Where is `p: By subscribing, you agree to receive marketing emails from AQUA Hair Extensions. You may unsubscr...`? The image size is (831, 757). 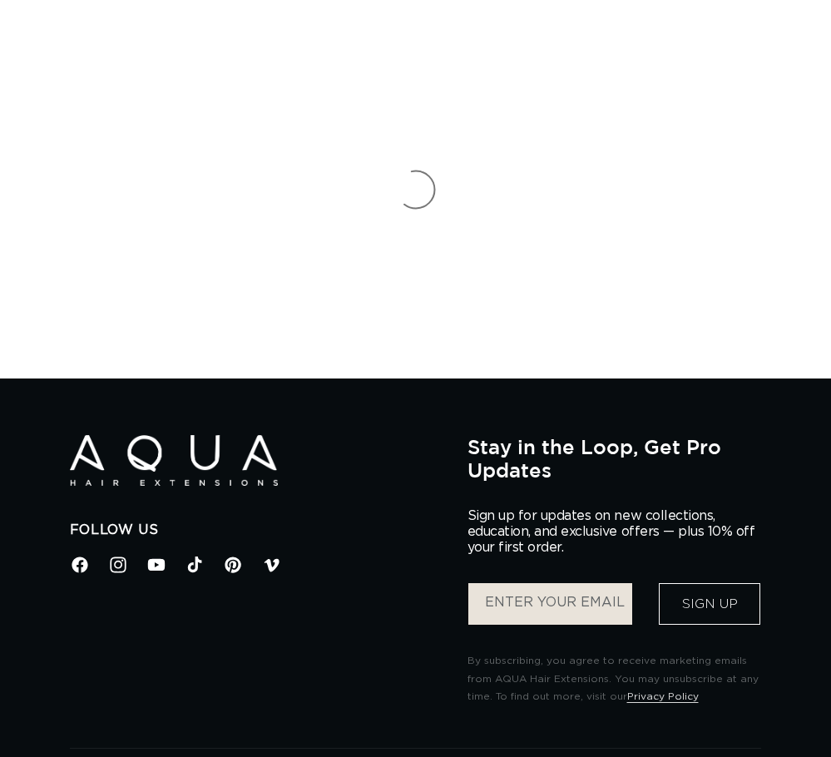 p: By subscribing, you agree to receive marketing emails from AQUA Hair Extensions. You may unsubscr... is located at coordinates (615, 679).